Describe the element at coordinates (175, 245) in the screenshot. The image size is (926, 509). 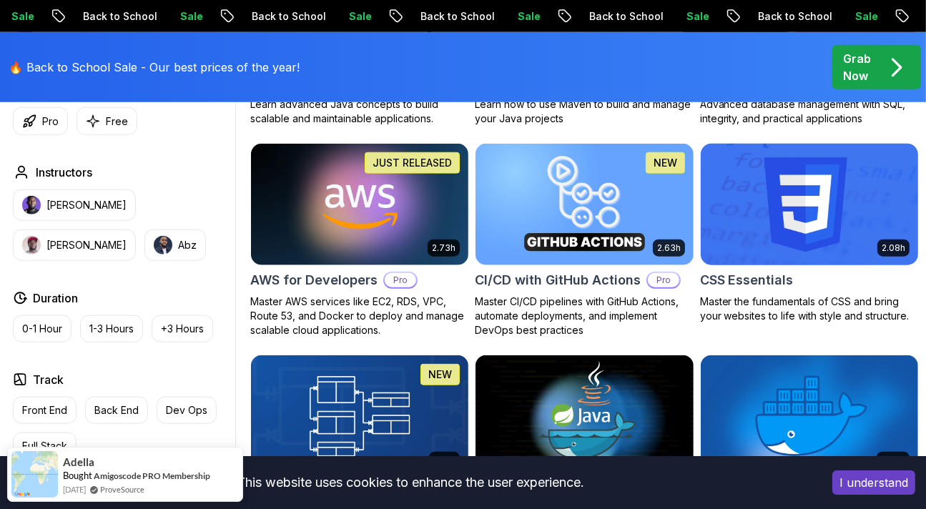
I see `button: instructor imgAbz` at that location.